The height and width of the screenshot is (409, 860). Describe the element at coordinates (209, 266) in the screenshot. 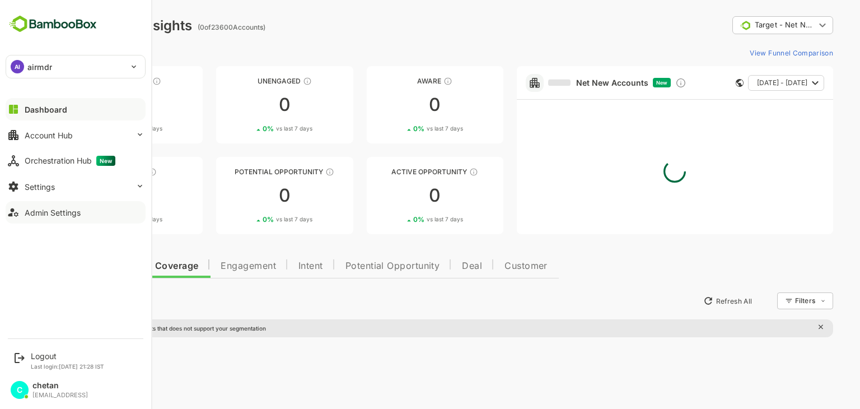

I see `span: Engagement` at that location.